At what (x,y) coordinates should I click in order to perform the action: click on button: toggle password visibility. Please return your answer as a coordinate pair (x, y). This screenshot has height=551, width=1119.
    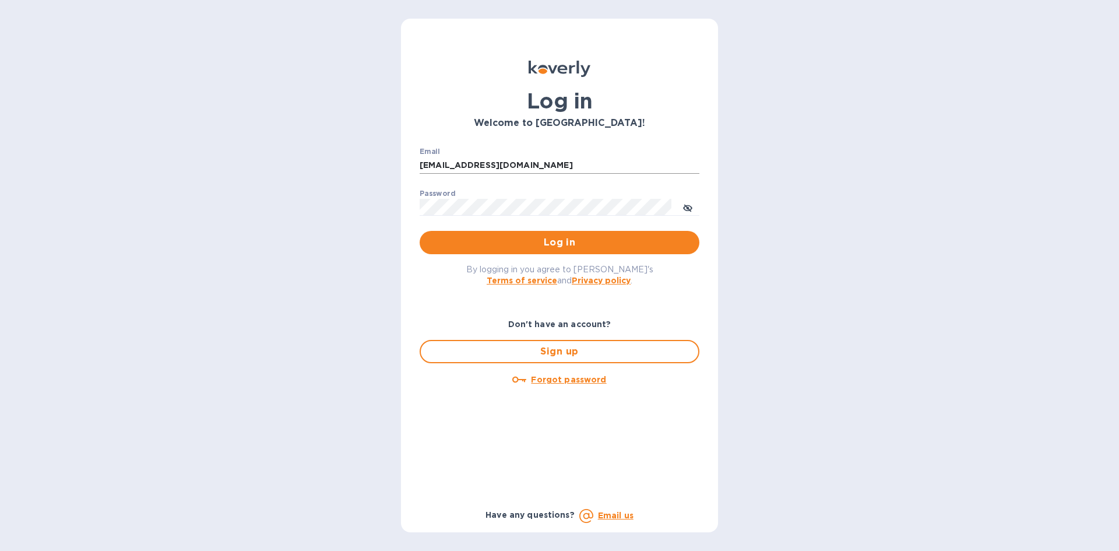
    Looking at the image, I should click on (688, 207).